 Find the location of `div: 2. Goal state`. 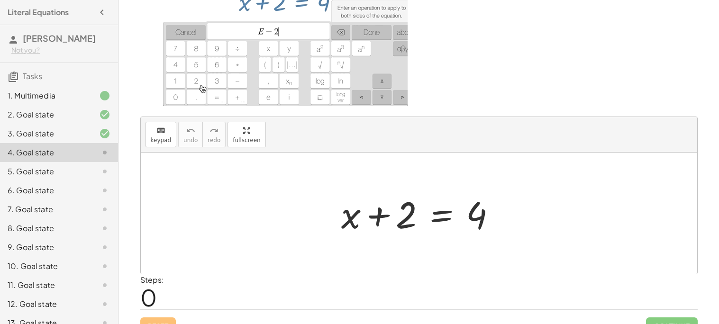

div: 2. Goal state is located at coordinates (45, 115).